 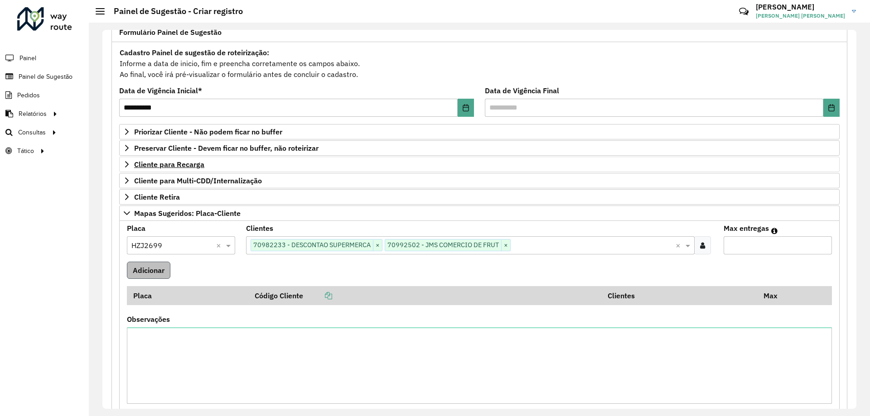 What do you see at coordinates (136, 228) in the screenshot?
I see `label: Placa` at bounding box center [136, 228].